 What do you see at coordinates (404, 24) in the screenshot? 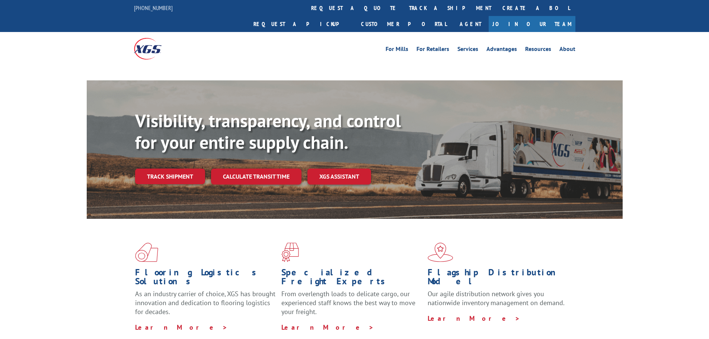
I see `a: Customer Portal` at bounding box center [404, 24].